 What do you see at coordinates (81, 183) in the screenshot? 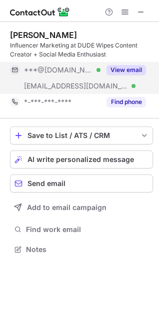
I see `button: Send email` at bounding box center [81, 183].